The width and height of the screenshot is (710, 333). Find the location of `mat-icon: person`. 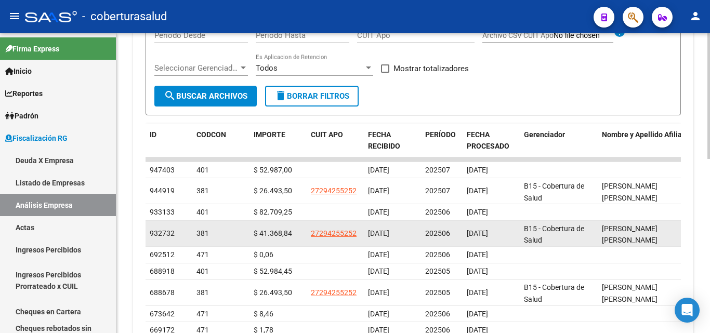

mat-icon: person is located at coordinates (696, 16).